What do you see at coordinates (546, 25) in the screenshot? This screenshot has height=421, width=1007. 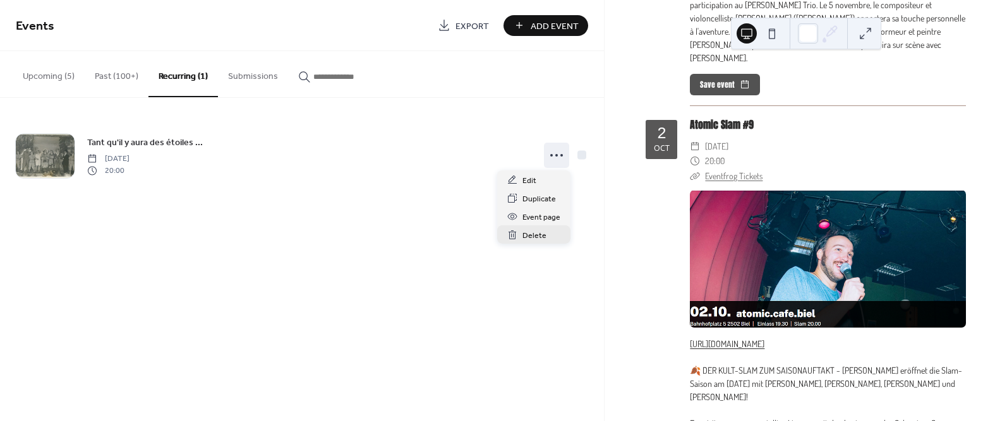 I see `a: Add Event` at bounding box center [546, 25].